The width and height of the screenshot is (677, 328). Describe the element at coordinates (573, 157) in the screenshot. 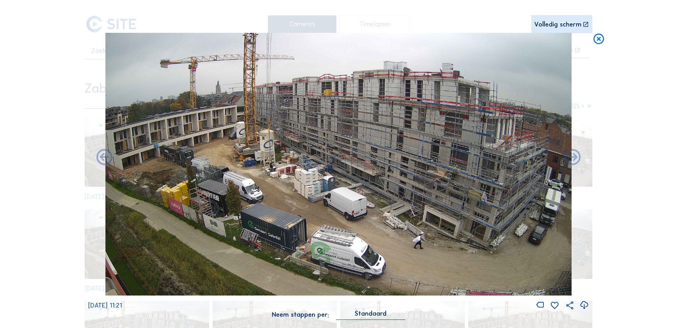

I see `i: Back` at that location.